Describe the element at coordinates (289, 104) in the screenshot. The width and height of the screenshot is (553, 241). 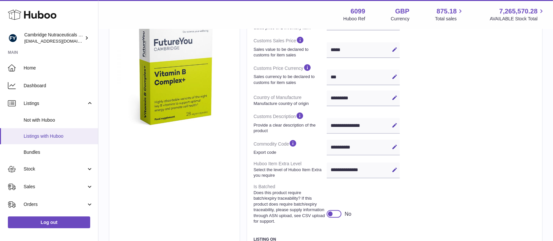
I see `strong: Manufacture country of origin` at that location.